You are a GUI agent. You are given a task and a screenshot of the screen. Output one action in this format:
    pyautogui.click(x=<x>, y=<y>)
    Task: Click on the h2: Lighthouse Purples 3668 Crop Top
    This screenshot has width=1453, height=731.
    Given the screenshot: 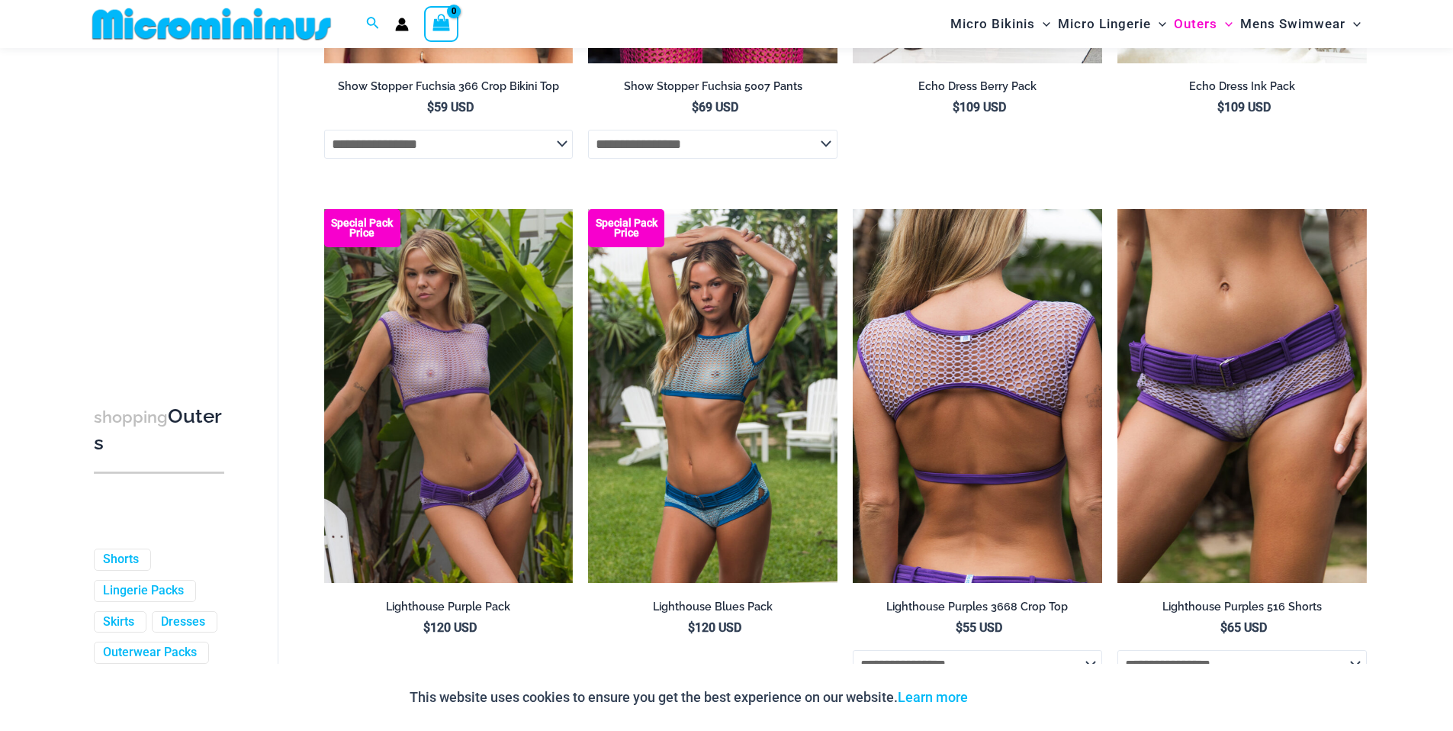 What is the action you would take?
    pyautogui.click(x=977, y=607)
    